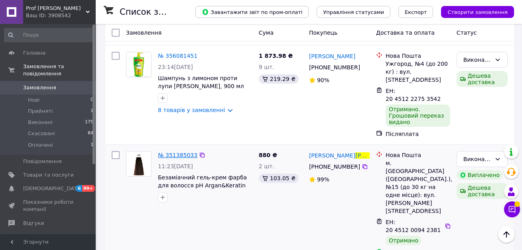 The width and height of the screenshot is (522, 250). What do you see at coordinates (34, 53) in the screenshot?
I see `span: Головна` at bounding box center [34, 53].